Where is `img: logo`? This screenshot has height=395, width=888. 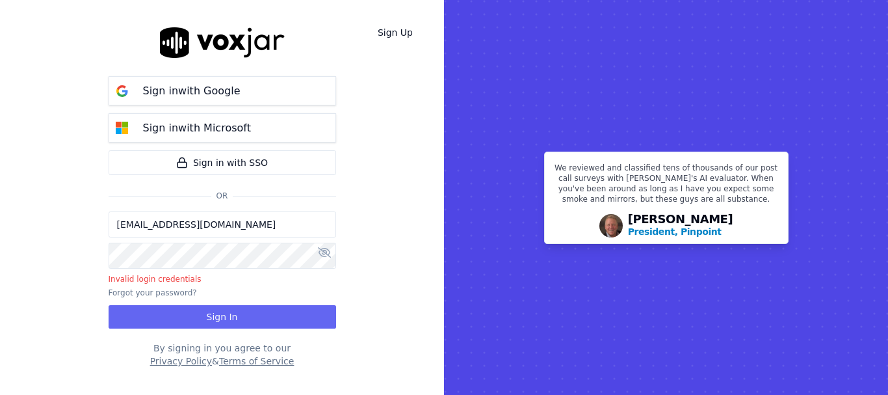 img: logo is located at coordinates (222, 42).